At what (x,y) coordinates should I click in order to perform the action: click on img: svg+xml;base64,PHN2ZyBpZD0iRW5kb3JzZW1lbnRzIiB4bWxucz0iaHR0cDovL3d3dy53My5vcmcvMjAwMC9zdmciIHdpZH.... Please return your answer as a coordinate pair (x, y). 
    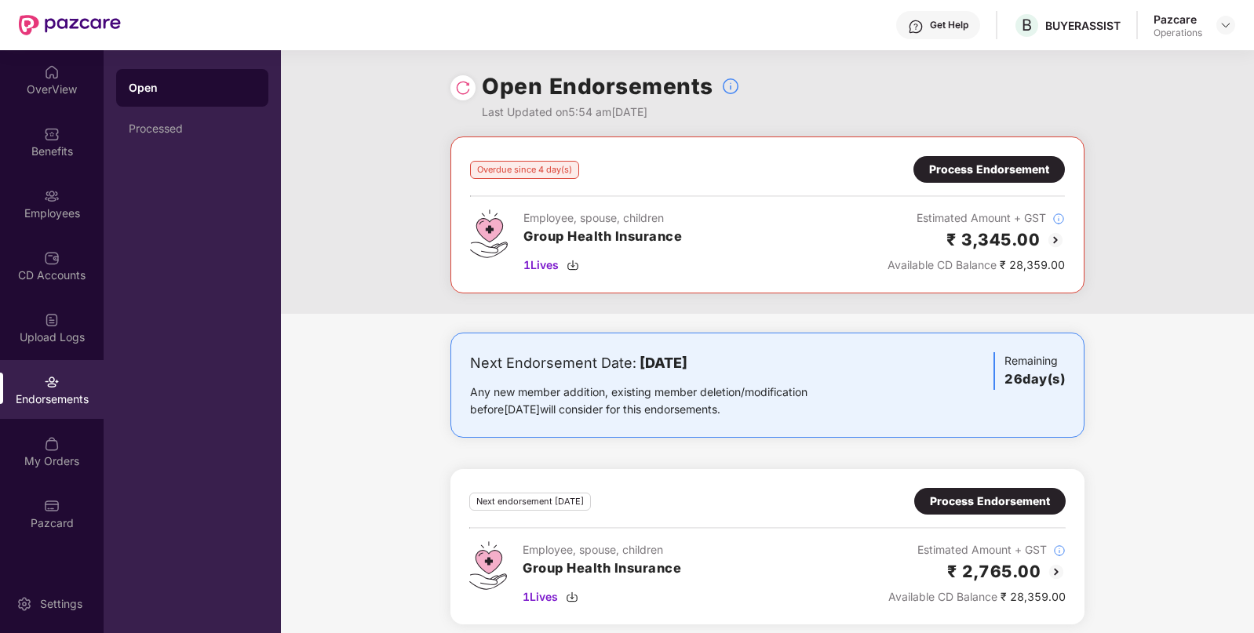
    Looking at the image, I should click on (52, 382).